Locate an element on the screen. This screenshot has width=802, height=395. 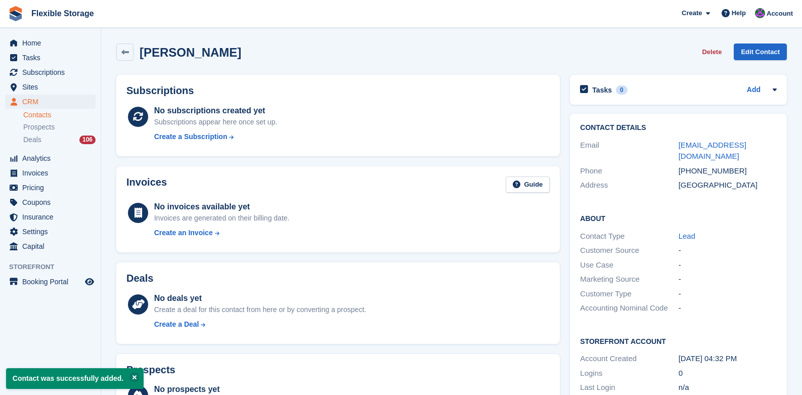
span: CRM is located at coordinates (53, 102).